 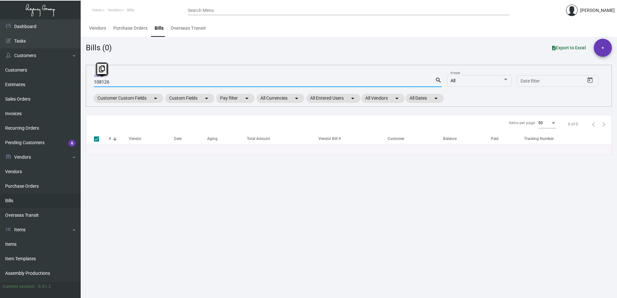 What do you see at coordinates (540, 123) in the screenshot?
I see `span: 50` at bounding box center [540, 123].